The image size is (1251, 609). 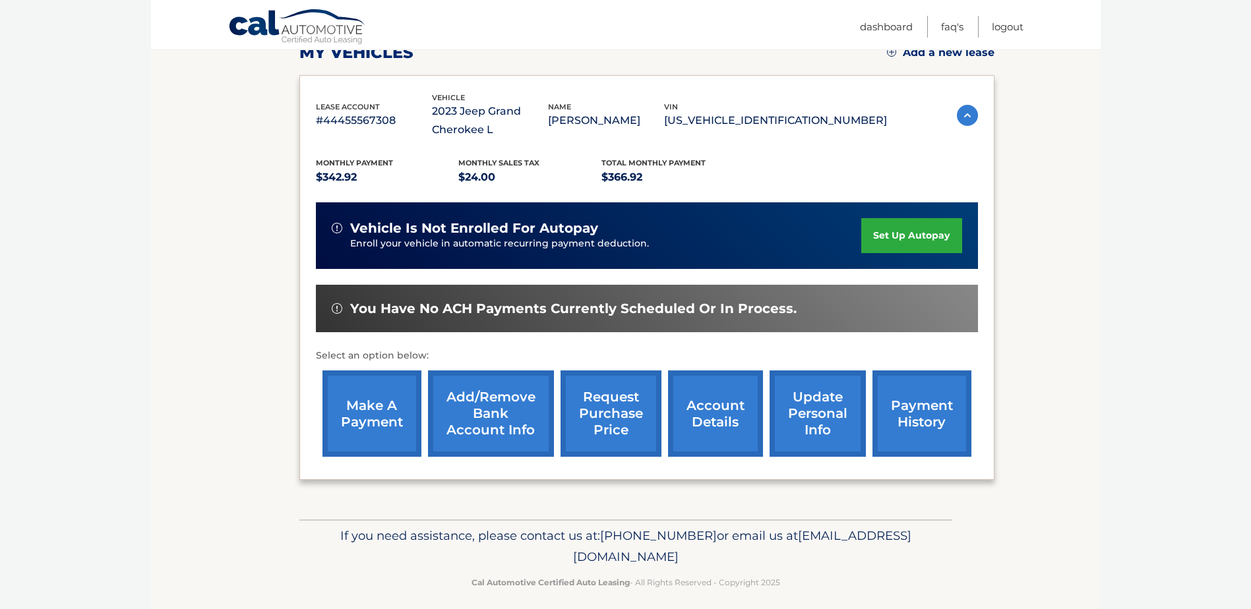 What do you see at coordinates (347, 107) in the screenshot?
I see `span: lease account` at bounding box center [347, 107].